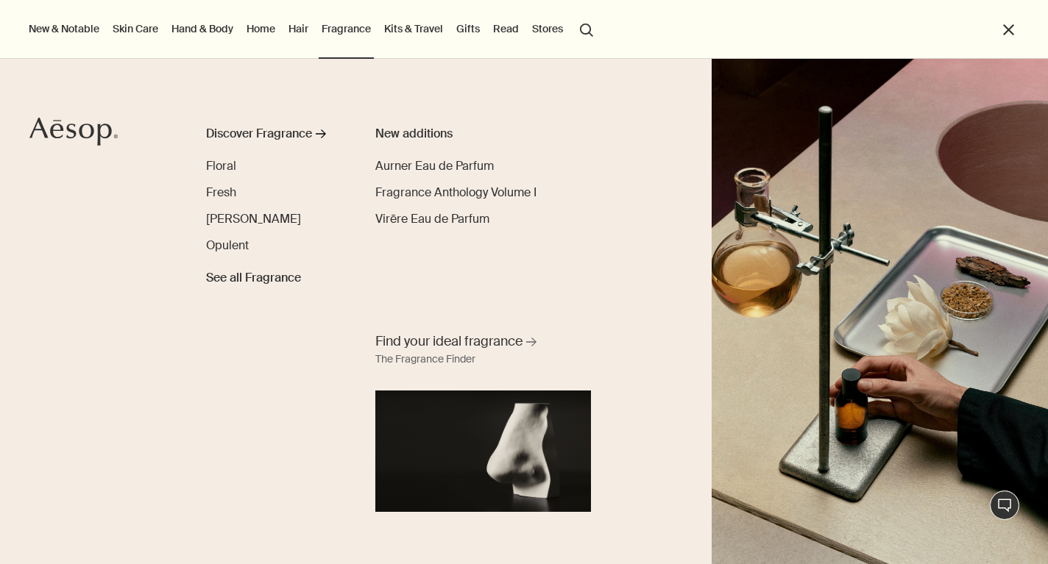 The width and height of the screenshot is (1048, 564). I want to click on a: Floral, so click(221, 166).